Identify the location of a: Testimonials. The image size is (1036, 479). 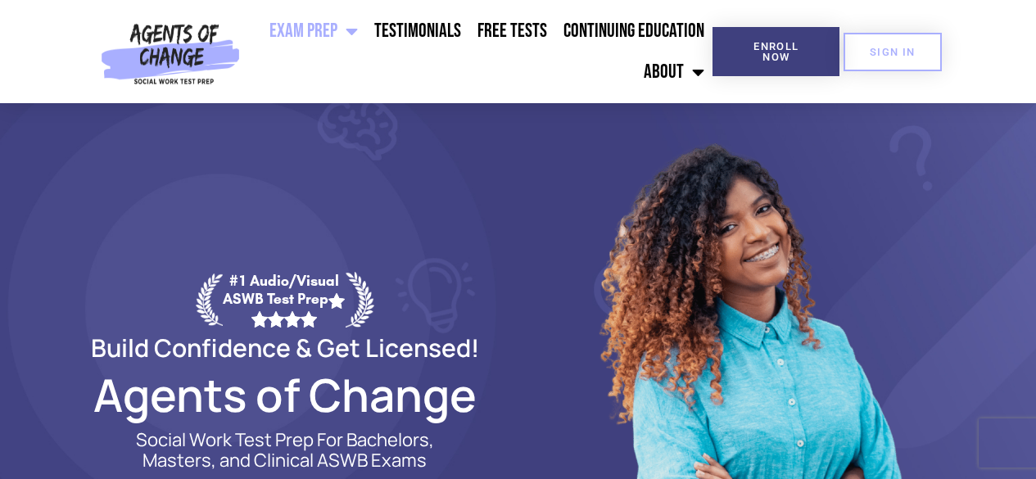
(418, 31).